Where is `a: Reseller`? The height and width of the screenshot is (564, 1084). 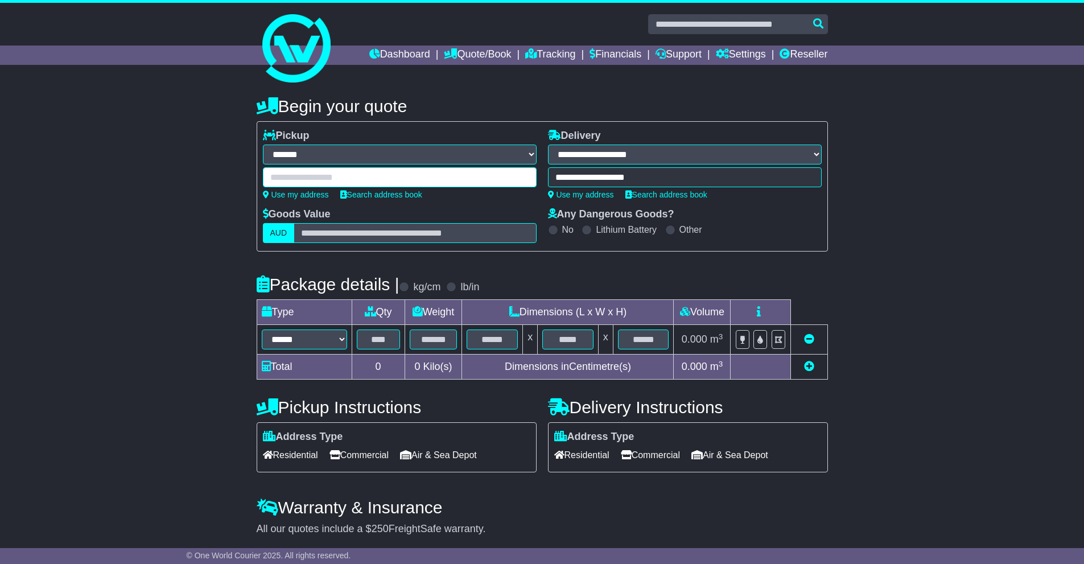 a: Reseller is located at coordinates (803, 55).